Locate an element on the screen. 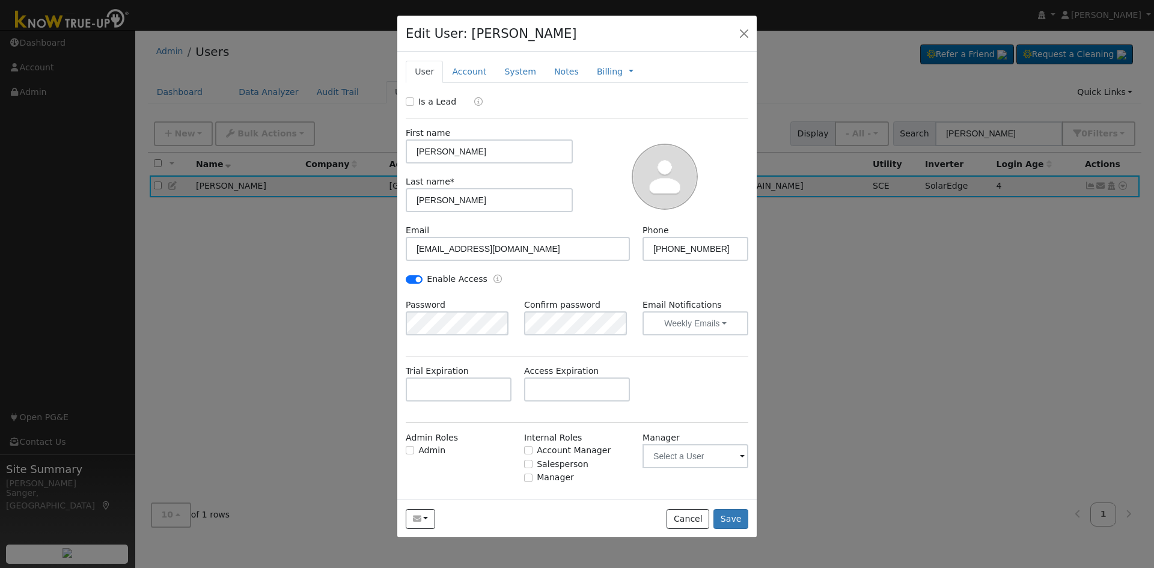 The image size is (1154, 568). label: Password is located at coordinates (425, 305).